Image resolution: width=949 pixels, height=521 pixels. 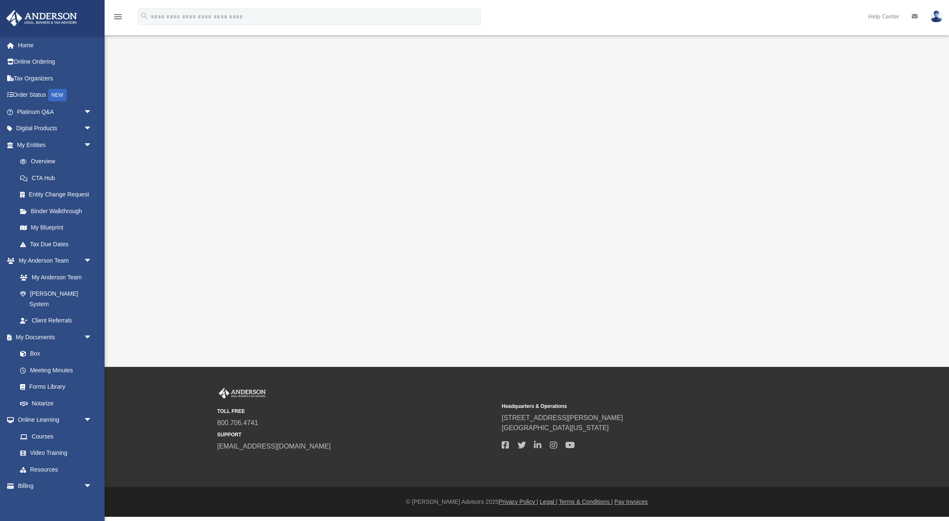 I want to click on i: search, so click(x=144, y=16).